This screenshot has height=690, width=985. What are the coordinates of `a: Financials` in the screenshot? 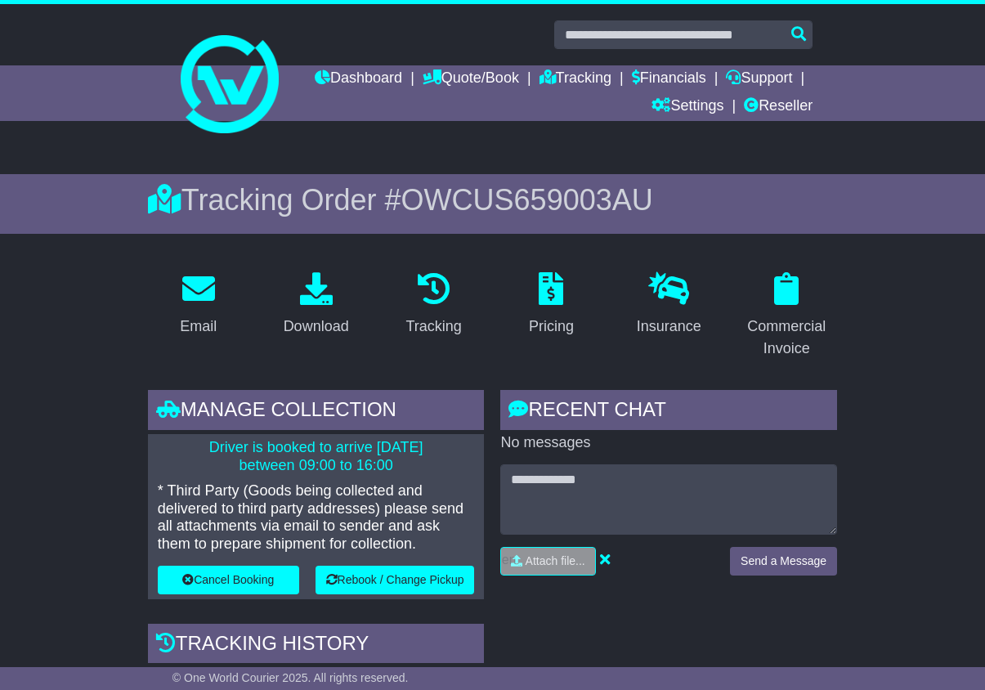 It's located at (669, 79).